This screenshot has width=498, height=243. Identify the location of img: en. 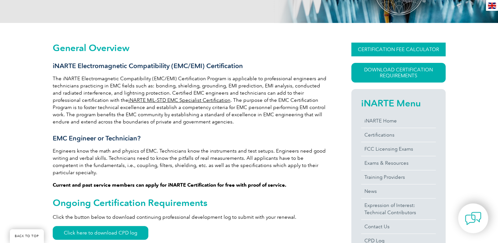
(491, 6).